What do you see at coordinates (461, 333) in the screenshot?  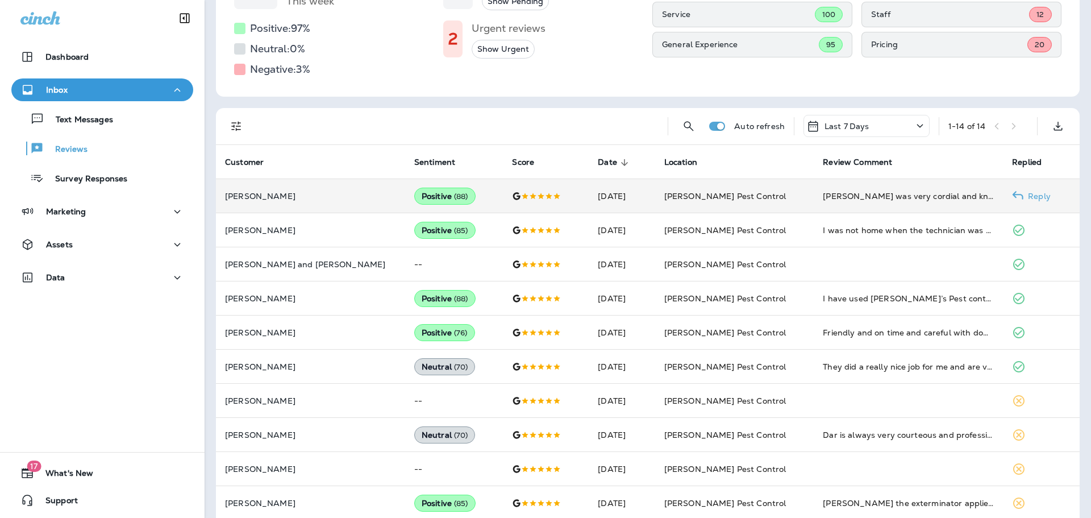 I see `span: ( 76 )` at bounding box center [461, 333].